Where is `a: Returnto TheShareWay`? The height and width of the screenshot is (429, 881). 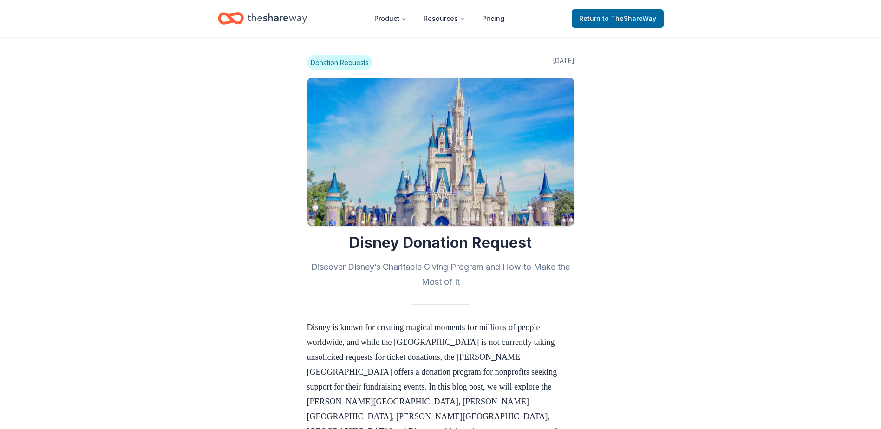
a: Returnto TheShareWay is located at coordinates (618, 19).